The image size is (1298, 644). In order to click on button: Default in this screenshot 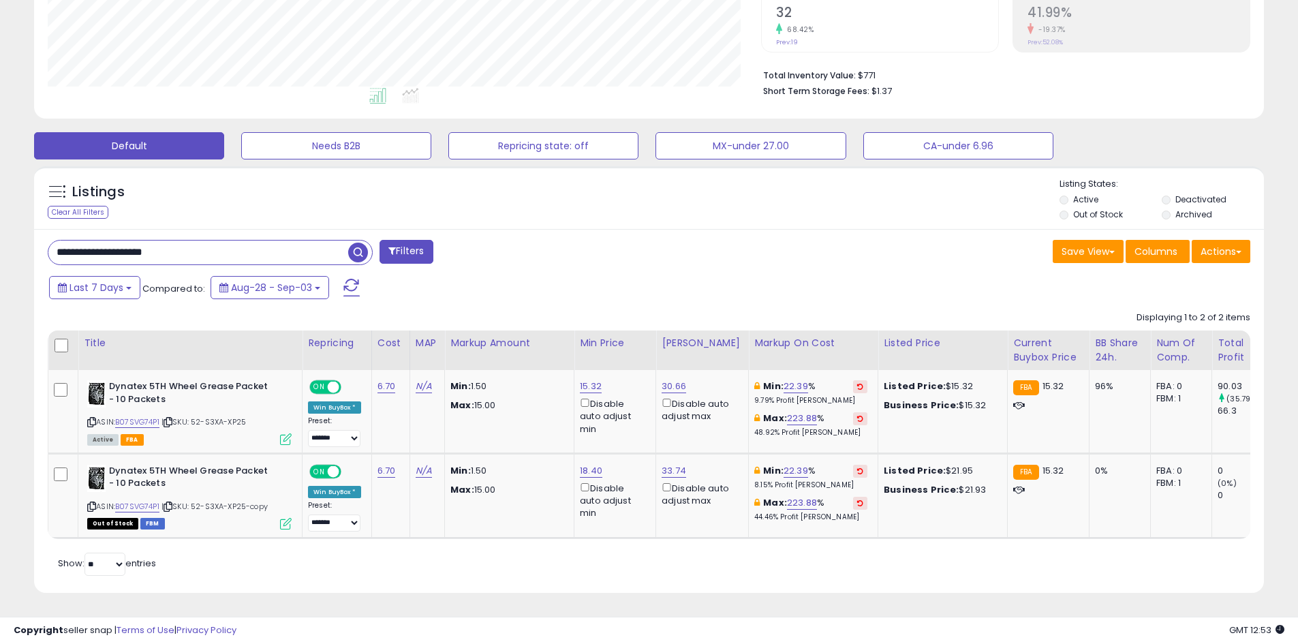, I will do `click(129, 146)`.